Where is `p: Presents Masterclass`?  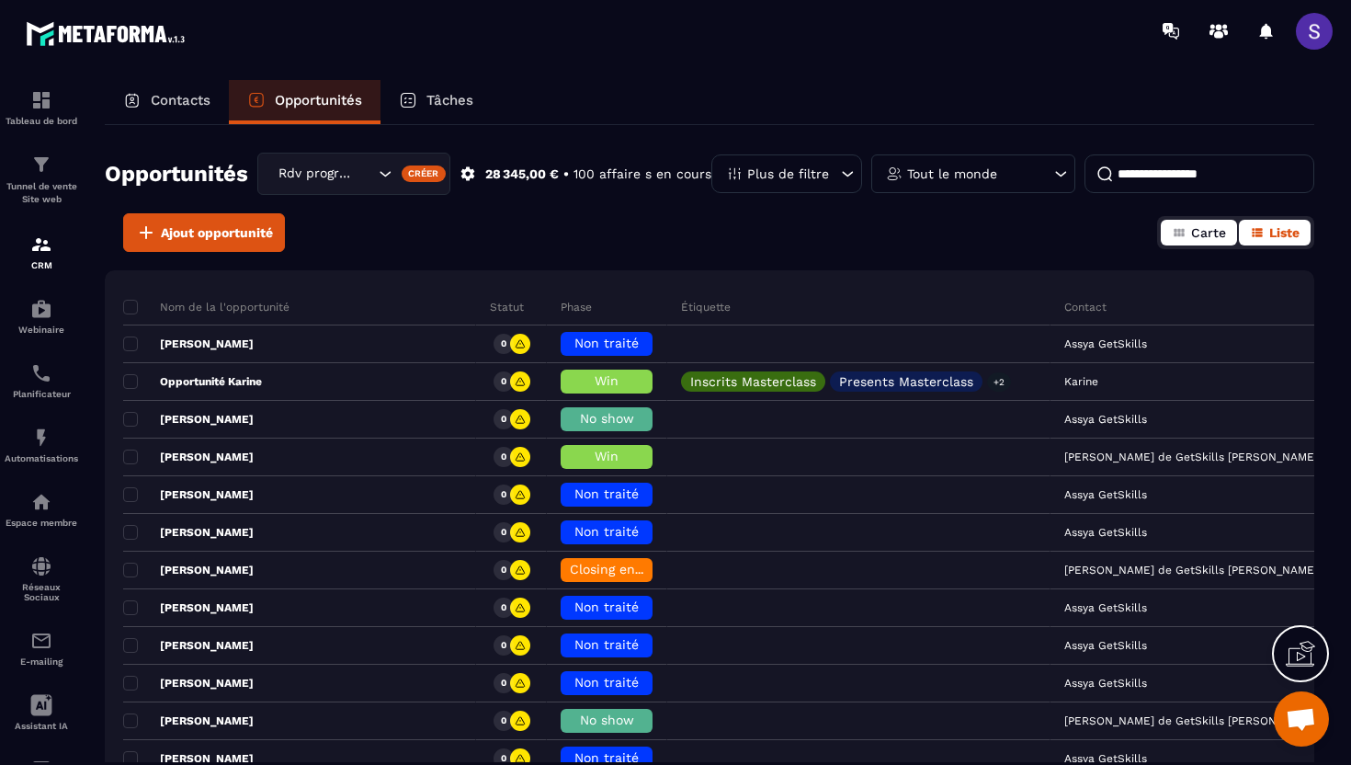 p: Presents Masterclass is located at coordinates (906, 381).